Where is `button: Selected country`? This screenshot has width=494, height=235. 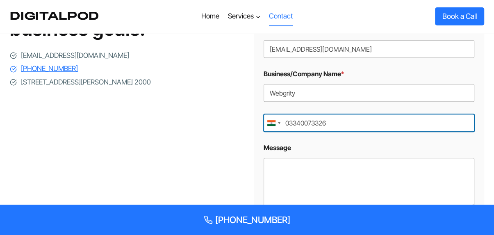 button: Selected country is located at coordinates (274, 123).